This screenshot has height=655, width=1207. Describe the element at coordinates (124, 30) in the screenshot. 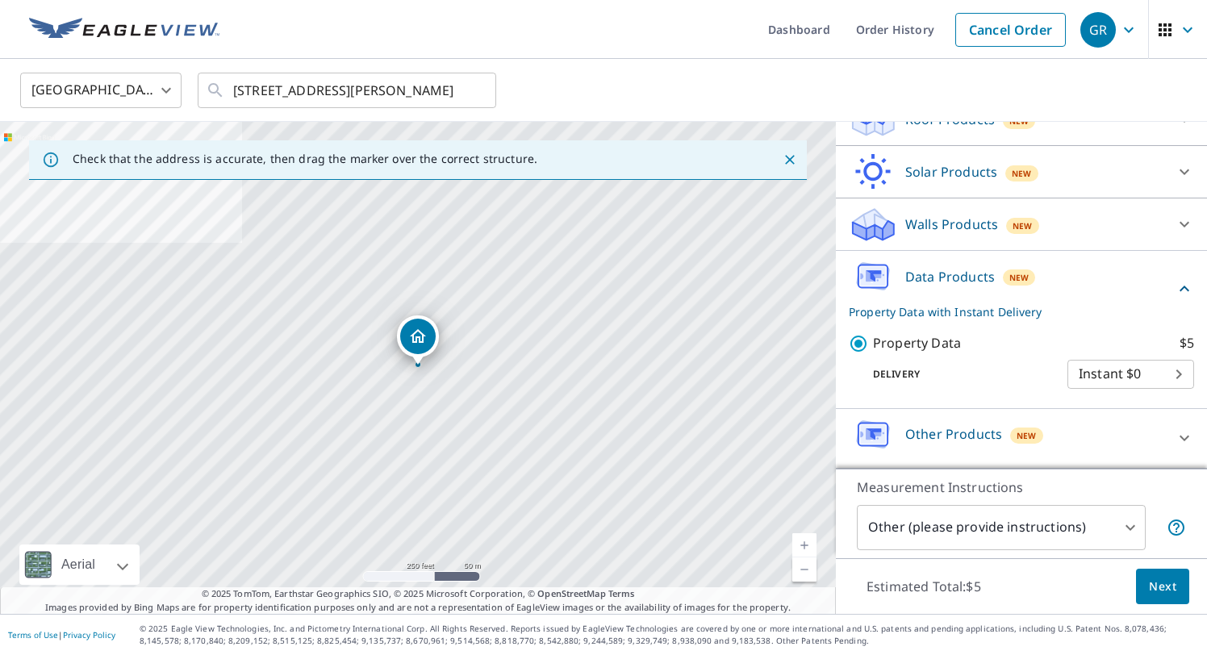

I see `img: EV Logo` at that location.